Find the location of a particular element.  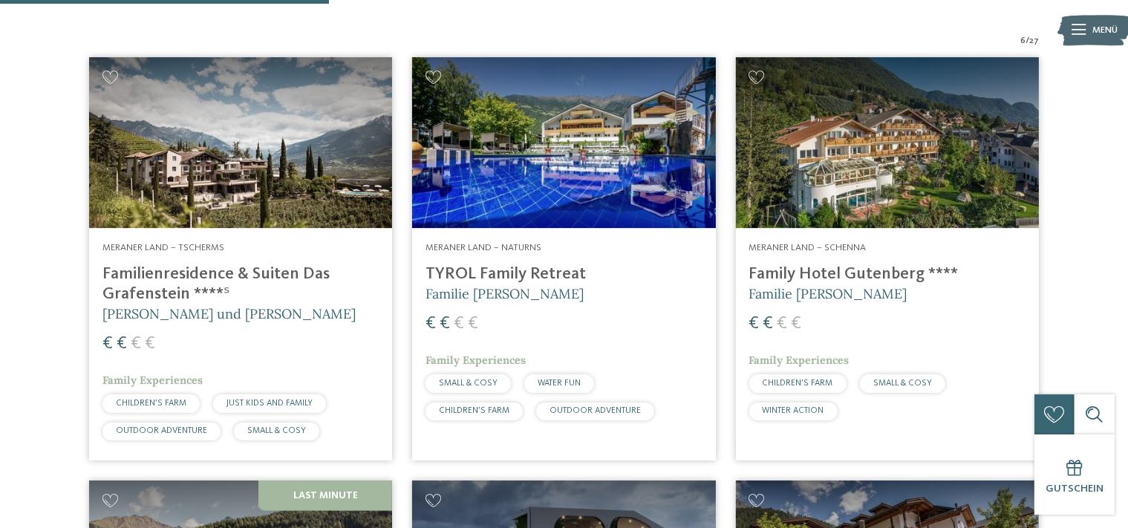

img: Familienhotels gesucht? Hier findet ihr die besten! is located at coordinates (241, 143).